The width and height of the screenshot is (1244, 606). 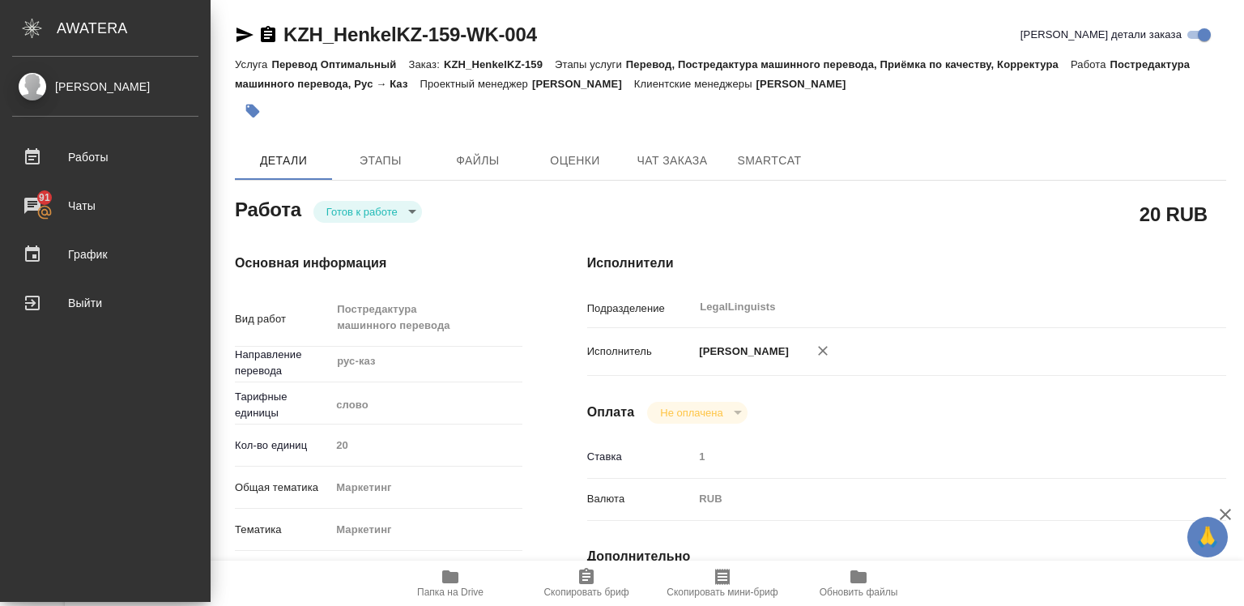 What do you see at coordinates (105, 157) in the screenshot?
I see `div: Работы` at bounding box center [105, 157].